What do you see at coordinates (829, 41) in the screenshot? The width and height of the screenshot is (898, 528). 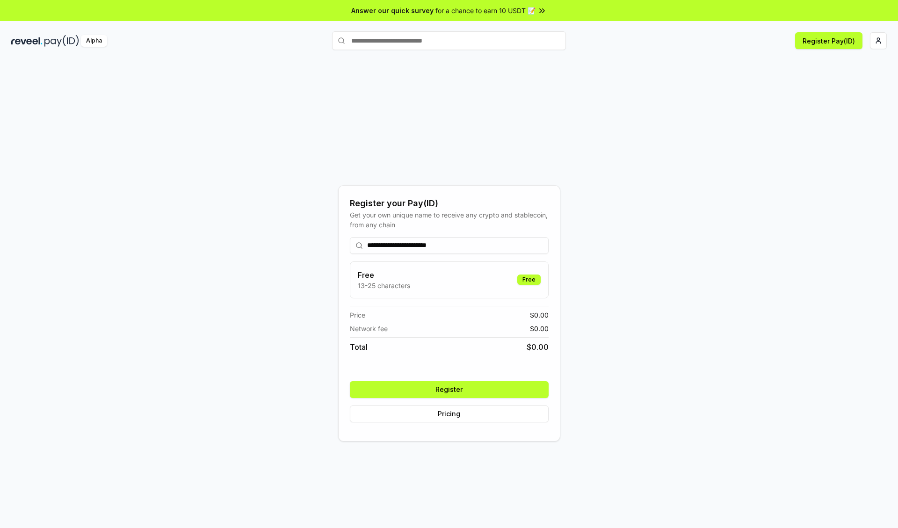 I see `button: Register Pay(ID)` at bounding box center [829, 41].